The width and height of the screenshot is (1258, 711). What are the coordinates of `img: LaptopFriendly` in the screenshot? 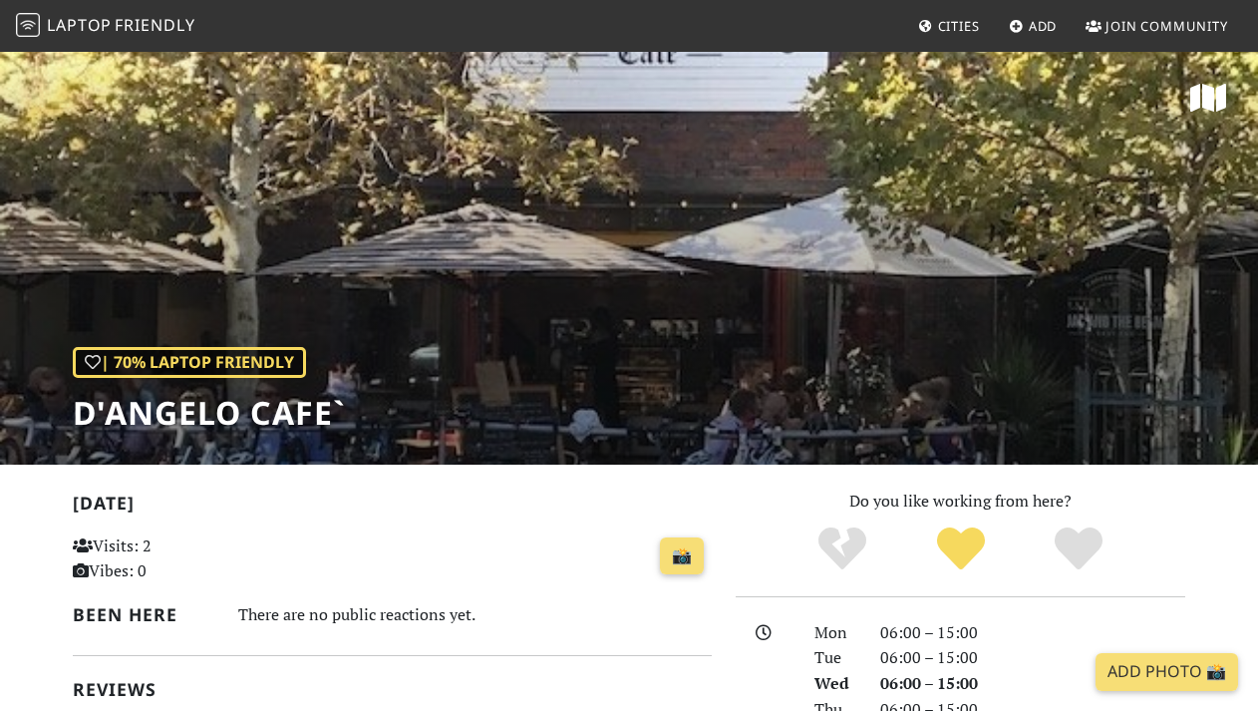 It's located at (28, 25).